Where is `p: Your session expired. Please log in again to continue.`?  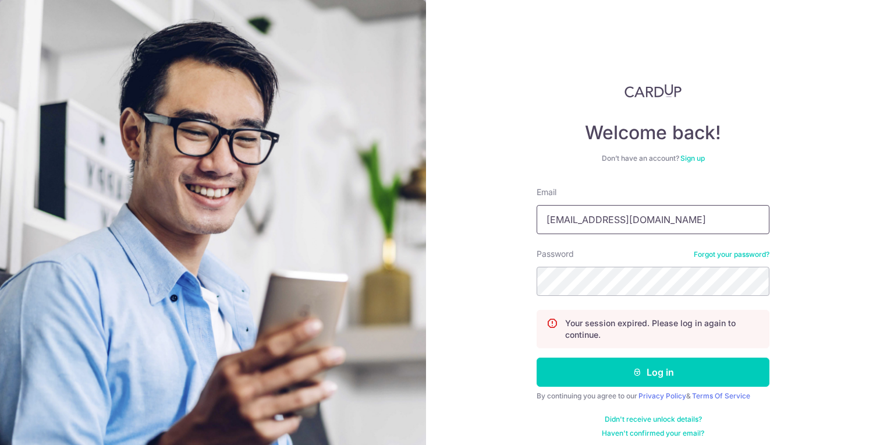 p: Your session expired. Please log in again to continue. is located at coordinates (662, 329).